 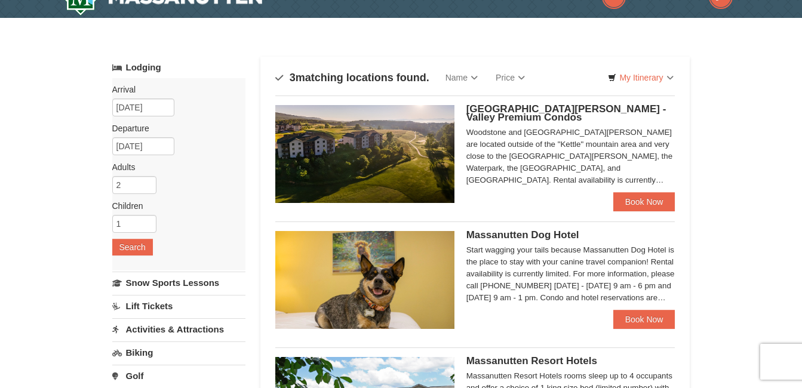 I want to click on div: Start wagging your tails because Massanutten Dog Hotel is the place to stay with your canine trav..., so click(x=571, y=274).